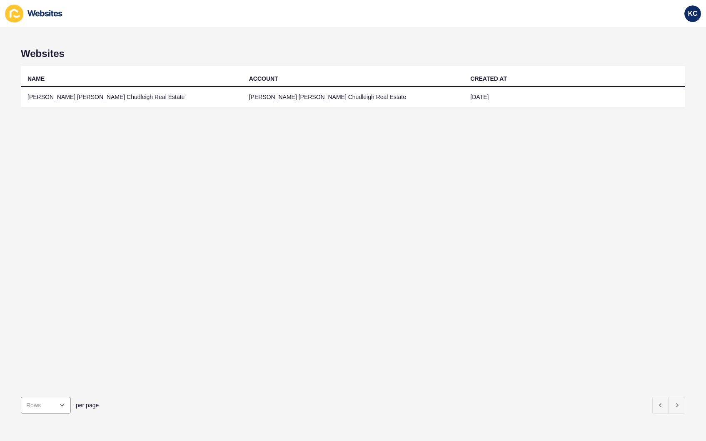 The height and width of the screenshot is (441, 706). I want to click on div: CREATED AT, so click(488, 79).